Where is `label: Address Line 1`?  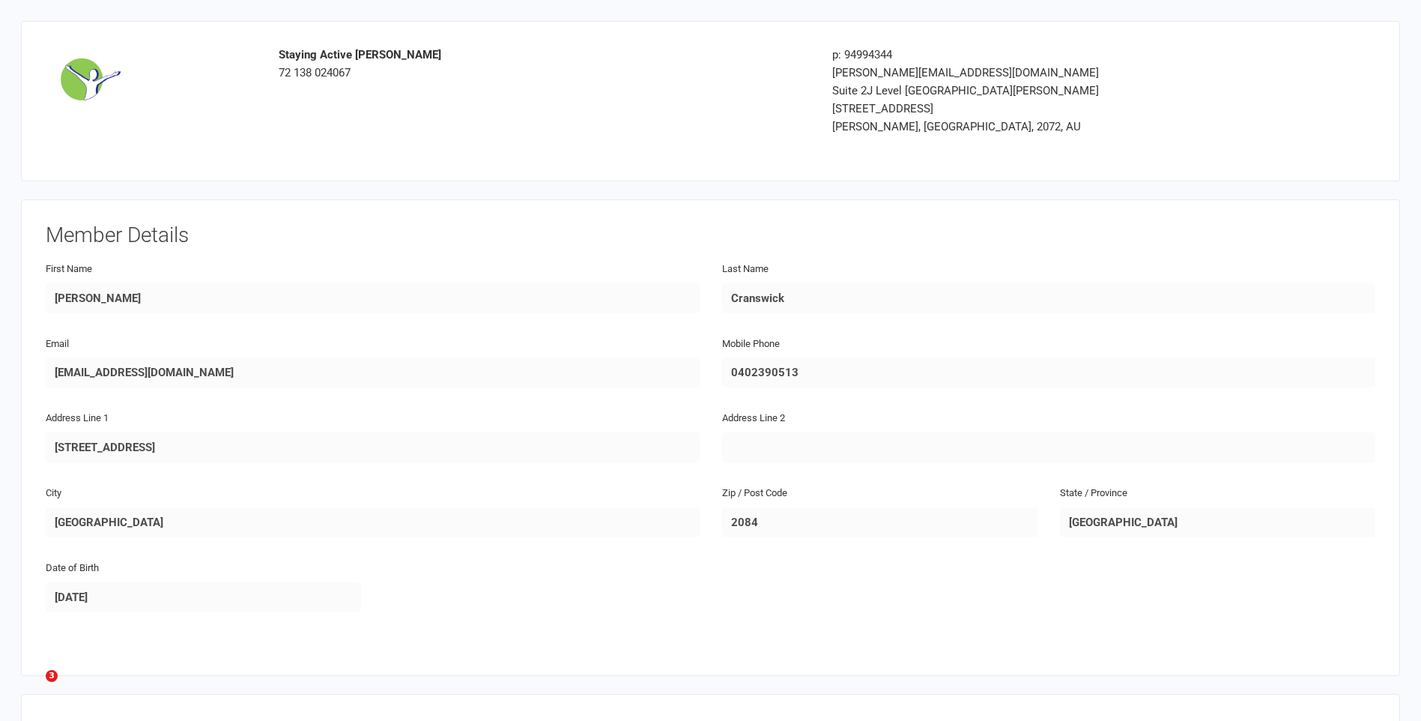
label: Address Line 1 is located at coordinates (77, 418).